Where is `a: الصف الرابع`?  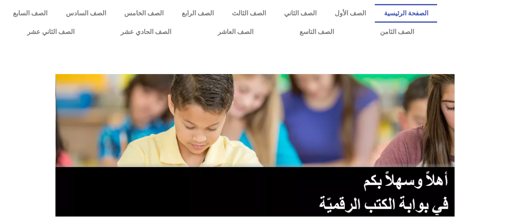 a: الصف الرابع is located at coordinates (197, 13).